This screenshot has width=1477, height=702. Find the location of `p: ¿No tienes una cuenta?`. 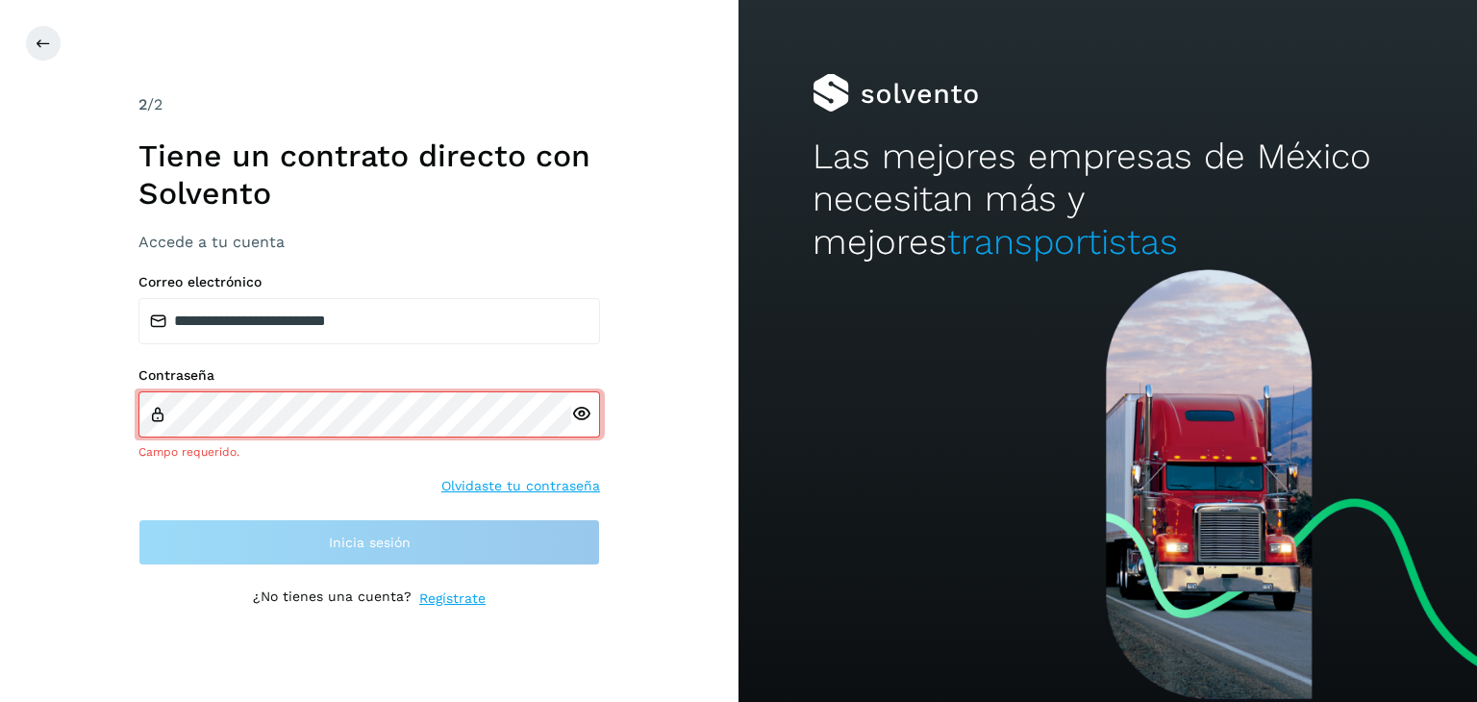

p: ¿No tienes una cuenta? is located at coordinates (332, 598).